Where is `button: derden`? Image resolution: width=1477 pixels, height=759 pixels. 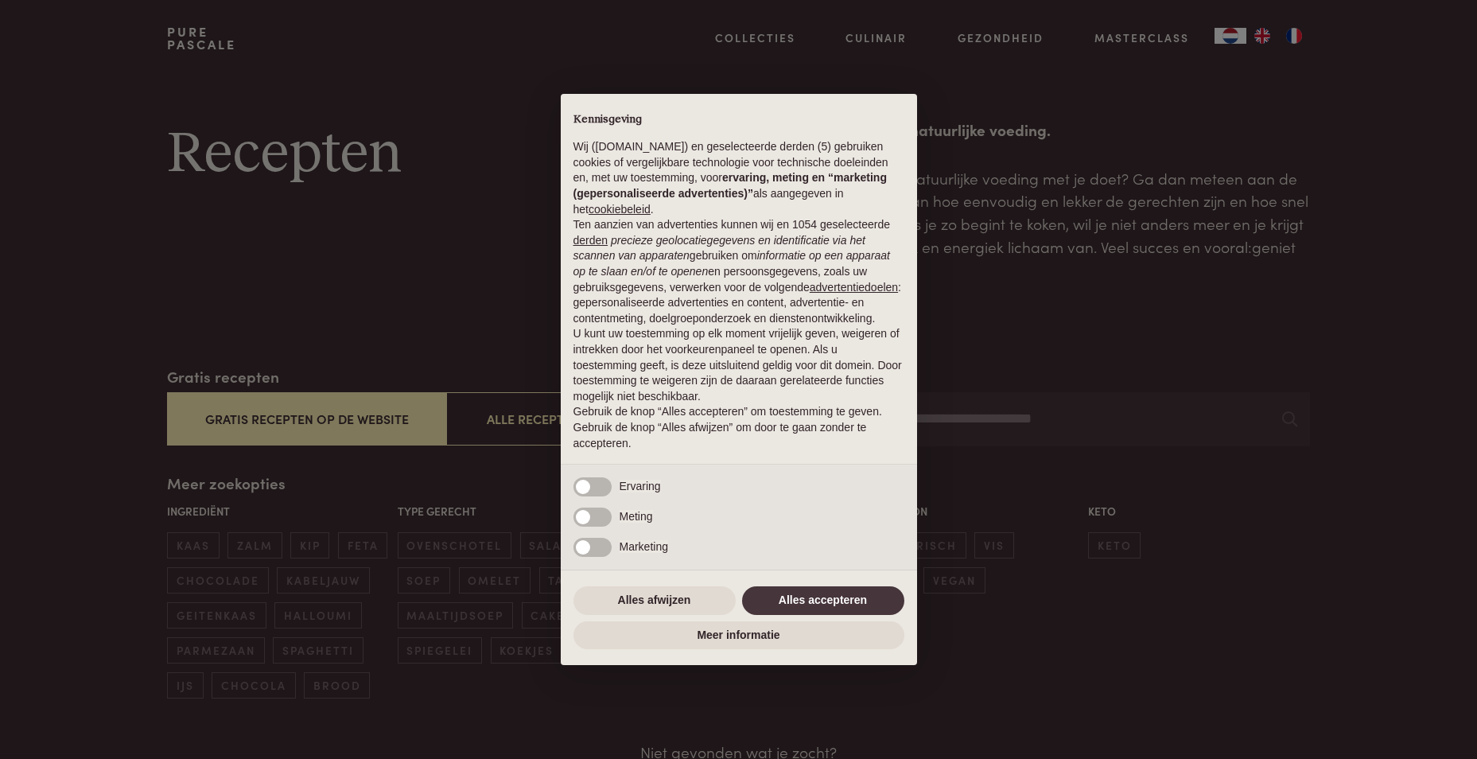
button: derden is located at coordinates (591, 241).